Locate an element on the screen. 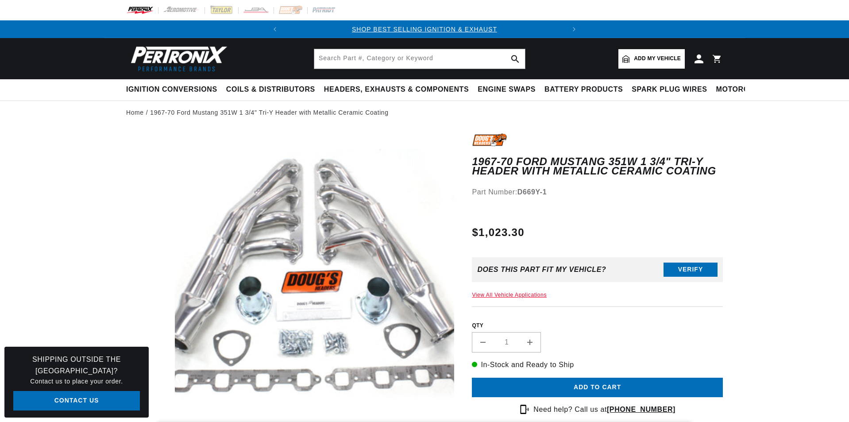 The image size is (849, 422). a: SHOP BEST SELLING IGNITION & EXHAUST is located at coordinates (425, 29).